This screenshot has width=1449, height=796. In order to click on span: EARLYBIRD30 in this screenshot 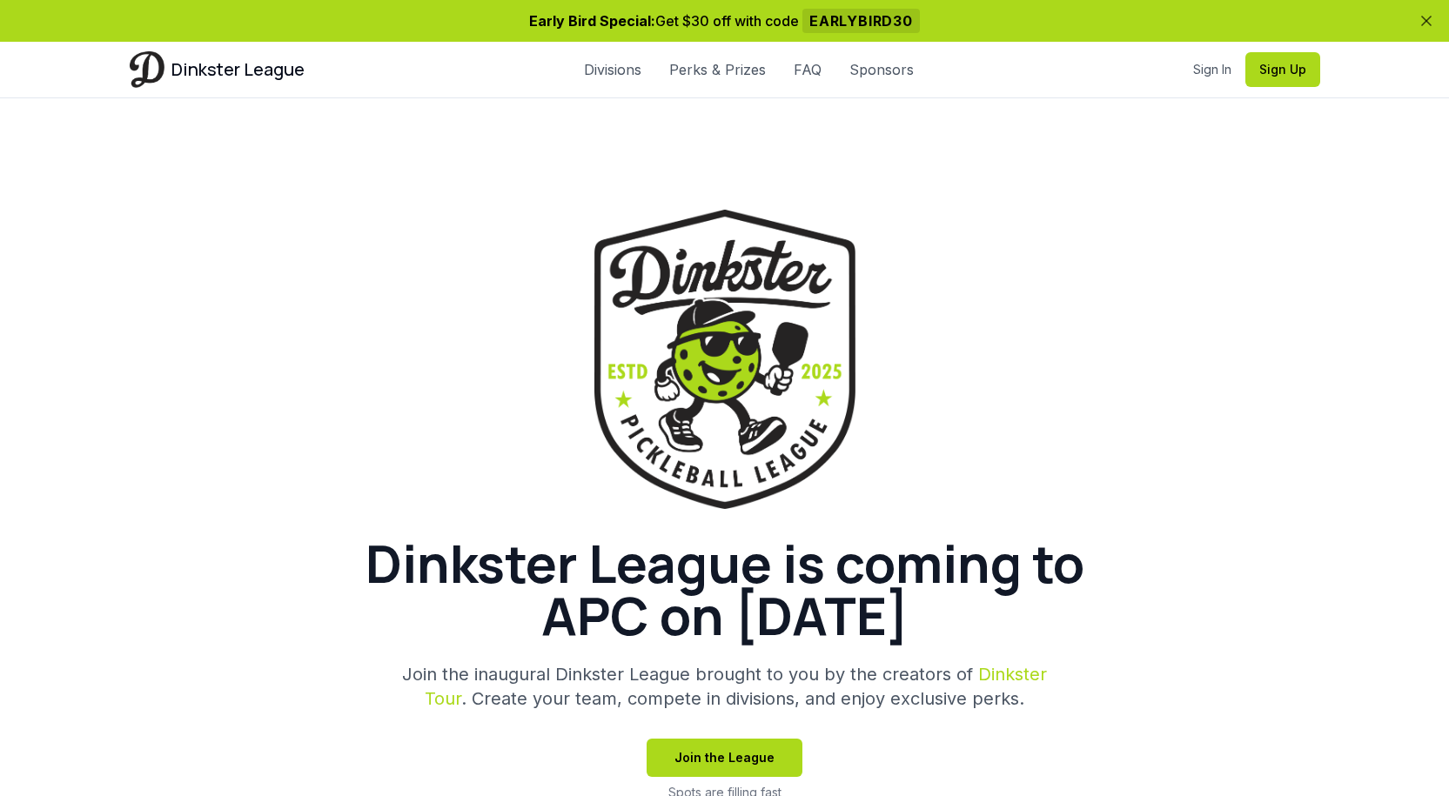, I will do `click(861, 21)`.